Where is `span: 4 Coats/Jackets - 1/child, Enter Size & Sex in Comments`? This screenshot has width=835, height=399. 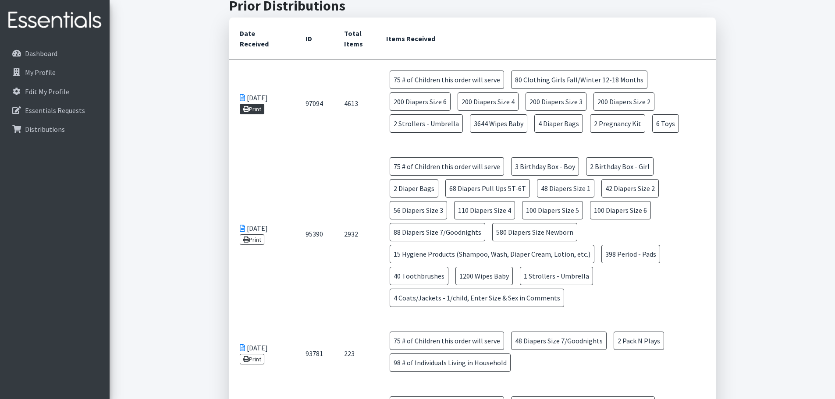
span: 4 Coats/Jackets - 1/child, Enter Size & Sex in Comments is located at coordinates (477, 298).